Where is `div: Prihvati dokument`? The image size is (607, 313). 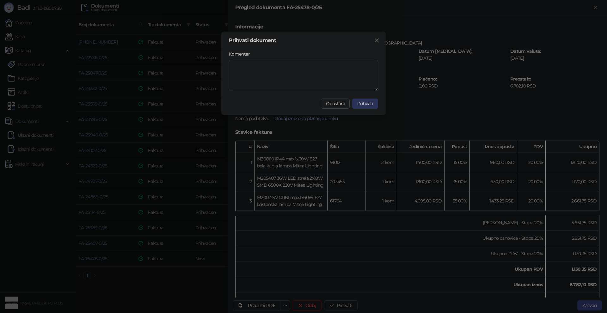 div: Prihvati dokument is located at coordinates (304, 40).